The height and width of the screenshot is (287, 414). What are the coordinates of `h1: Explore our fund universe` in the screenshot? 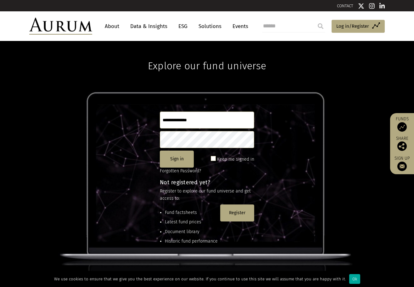 It's located at (207, 56).